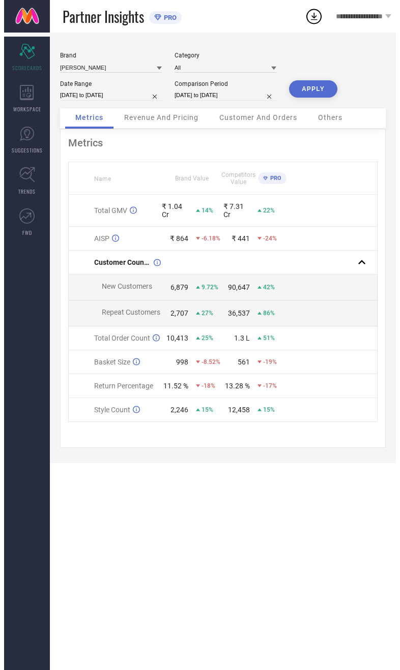 Image resolution: width=400 pixels, height=670 pixels. I want to click on div: Date Range, so click(111, 84).